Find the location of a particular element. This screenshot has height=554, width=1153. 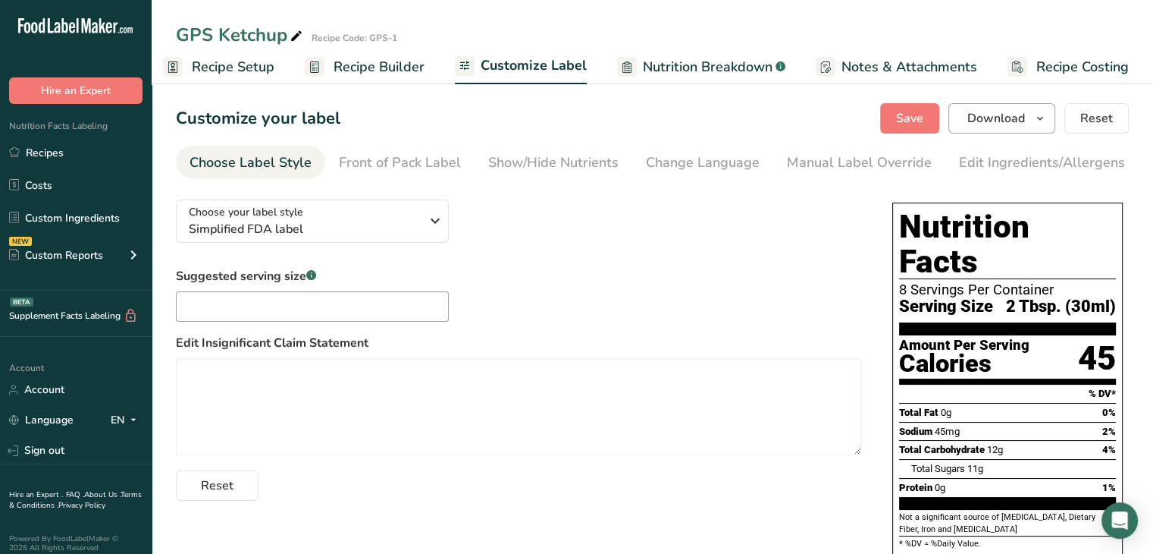

a: Notes & Attachments is located at coordinates (896, 67).